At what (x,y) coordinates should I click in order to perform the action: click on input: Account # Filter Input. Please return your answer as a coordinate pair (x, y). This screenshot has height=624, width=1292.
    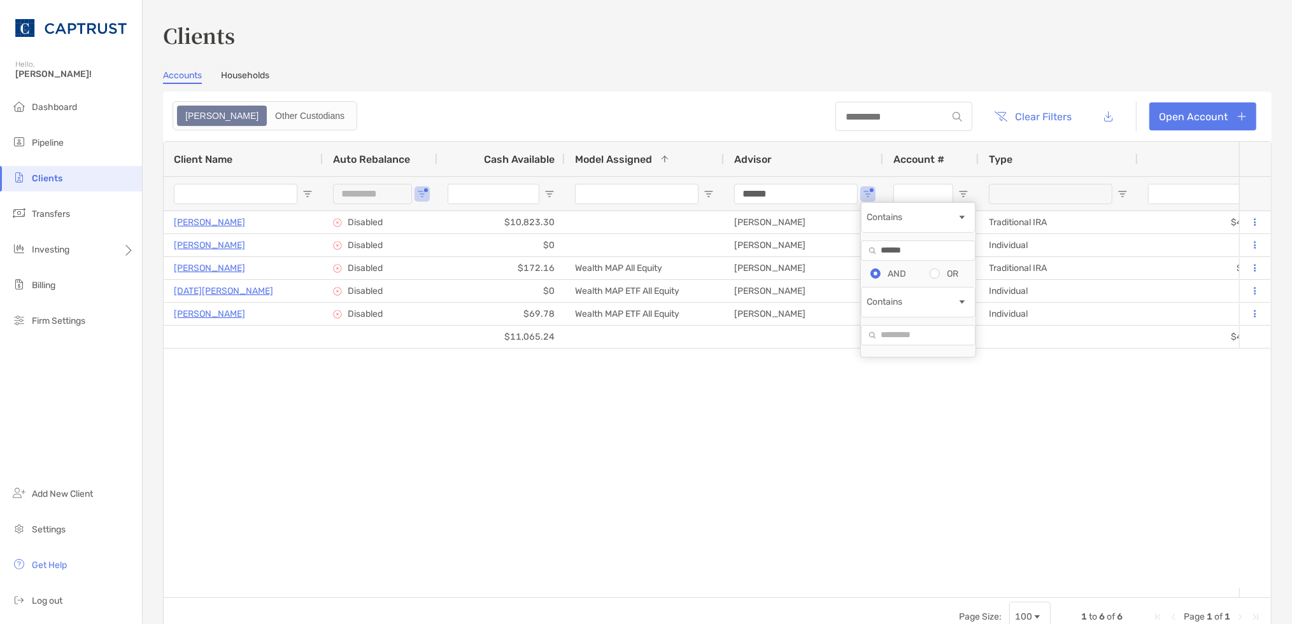
    Looking at the image, I should click on (923, 194).